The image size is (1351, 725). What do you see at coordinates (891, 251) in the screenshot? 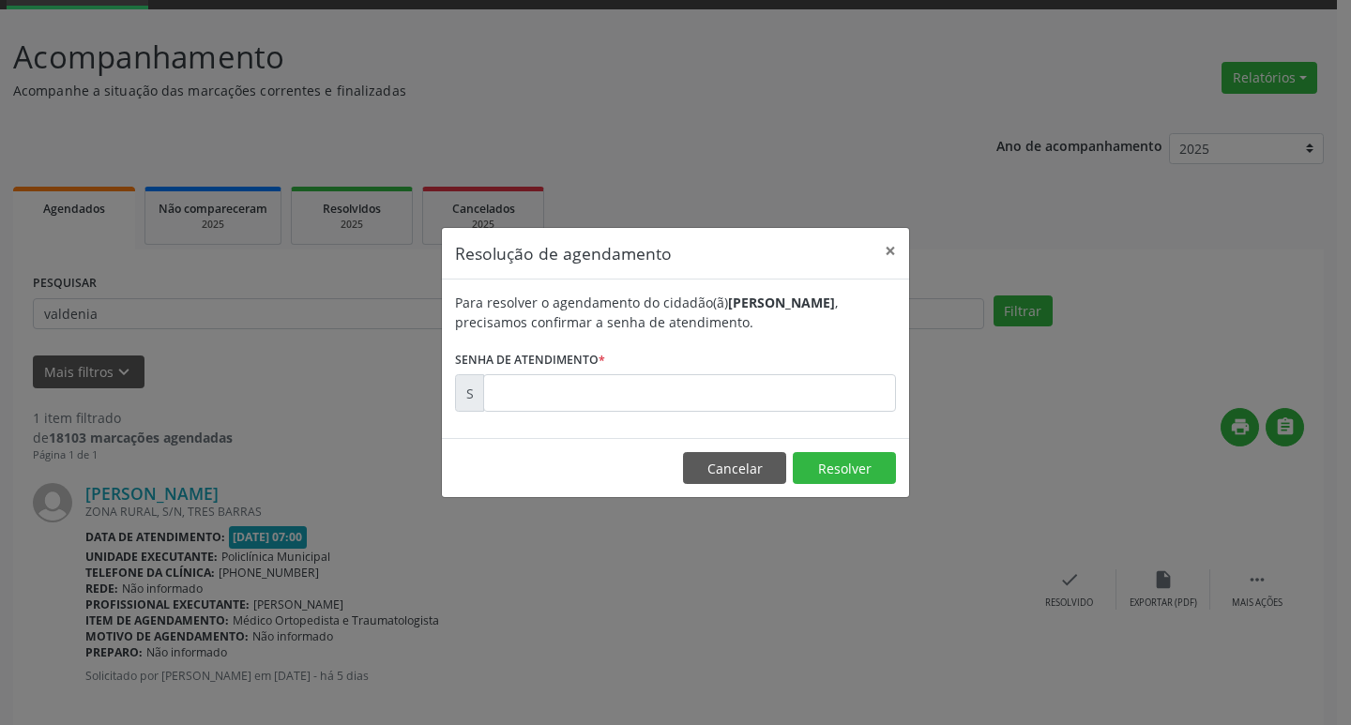
I see `button: Close` at bounding box center [891, 251].